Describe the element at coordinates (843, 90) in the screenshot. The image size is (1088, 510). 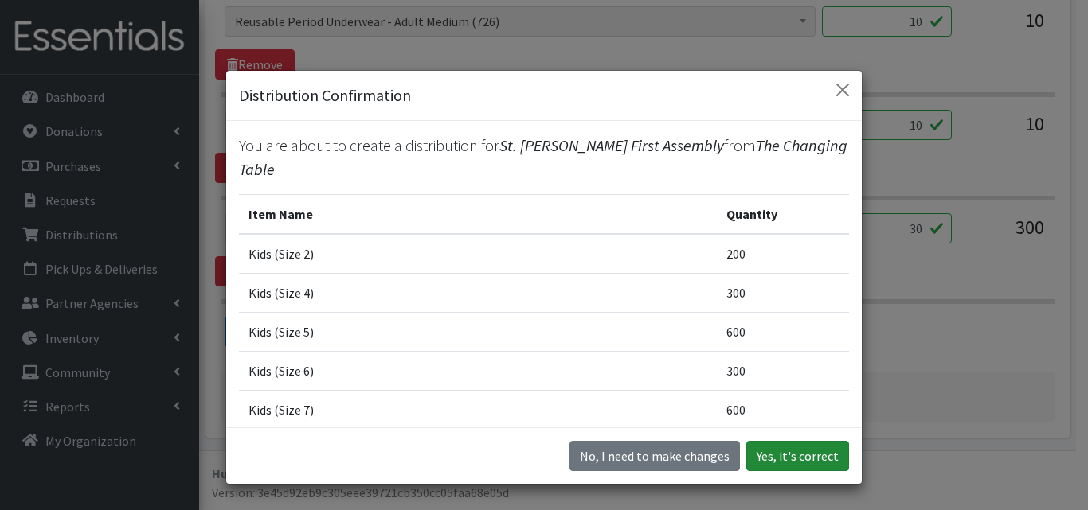
I see `button: Close` at that location.